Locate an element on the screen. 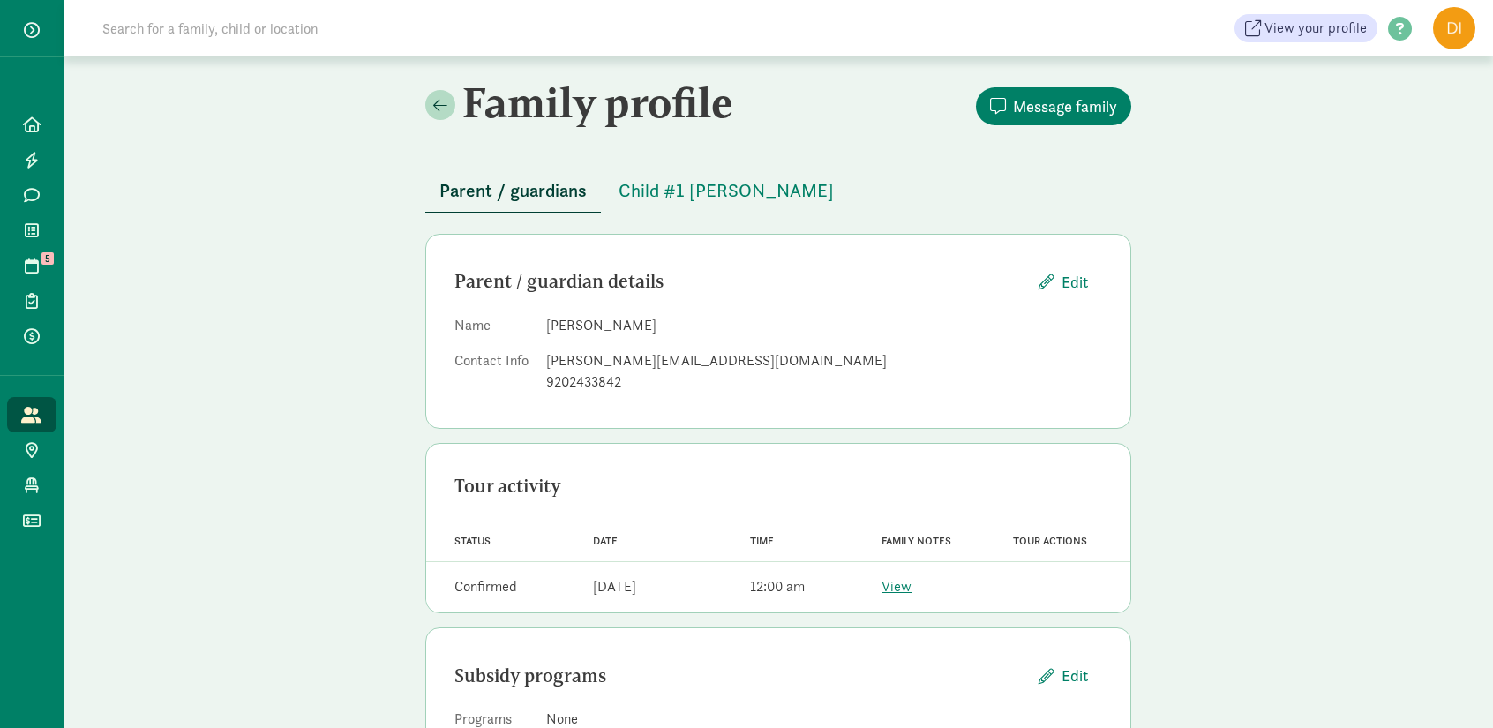 The image size is (1493, 728). span: 5 is located at coordinates (48, 259).